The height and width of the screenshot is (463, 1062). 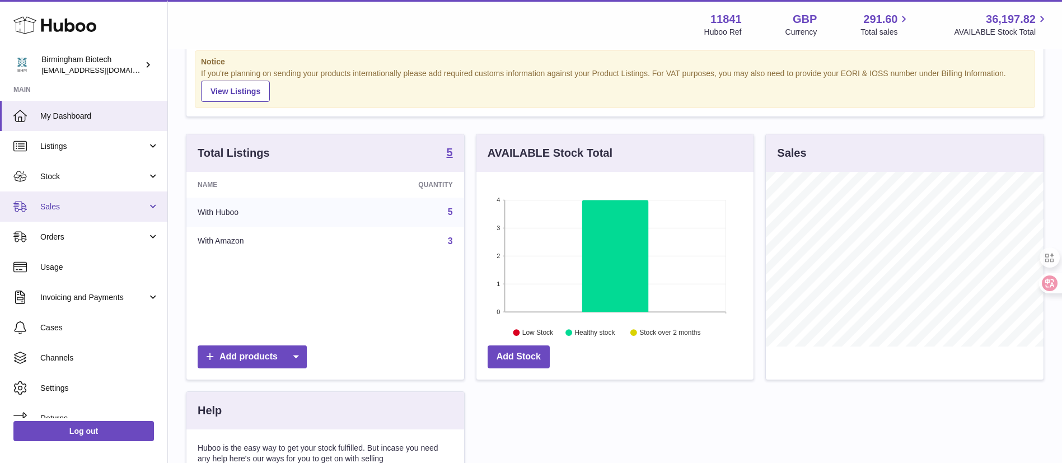 What do you see at coordinates (22, 65) in the screenshot?
I see `img: m.hsu@birminghambiotech.co.uk` at bounding box center [22, 65].